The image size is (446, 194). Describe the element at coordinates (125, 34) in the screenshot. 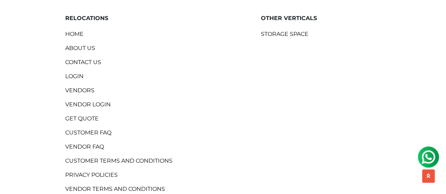

I see `a: home` at that location.